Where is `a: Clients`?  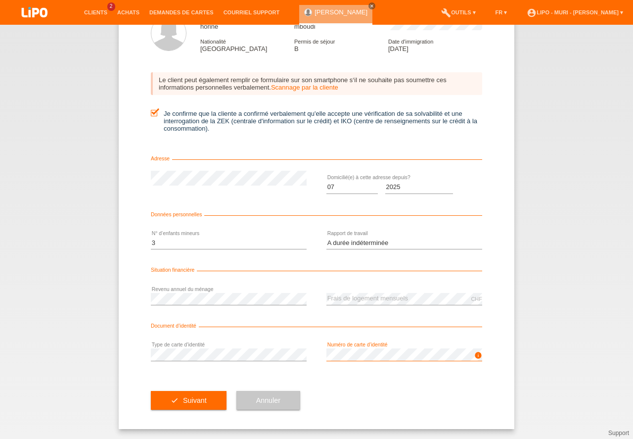 a: Clients is located at coordinates (95, 12).